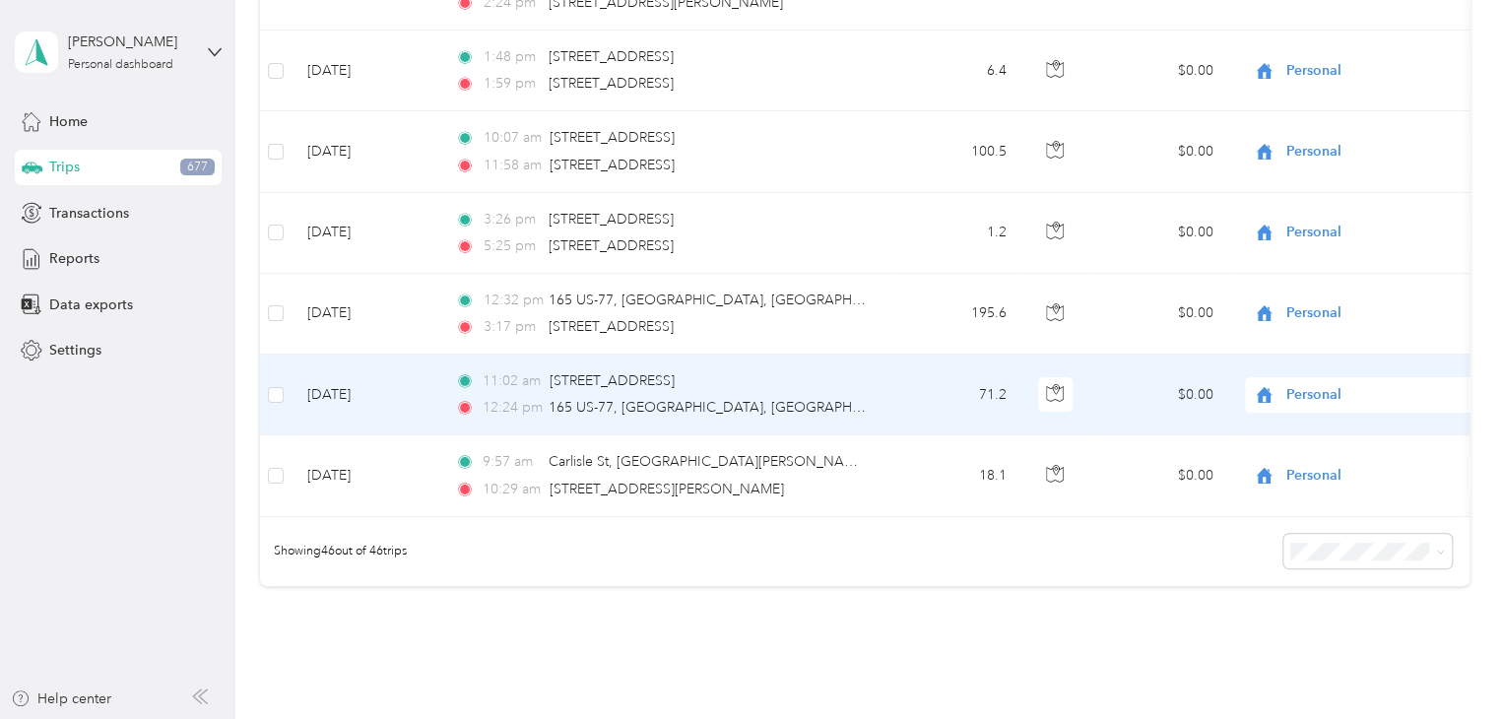  What do you see at coordinates (957, 233) in the screenshot?
I see `td: 1.2` at bounding box center [957, 233].